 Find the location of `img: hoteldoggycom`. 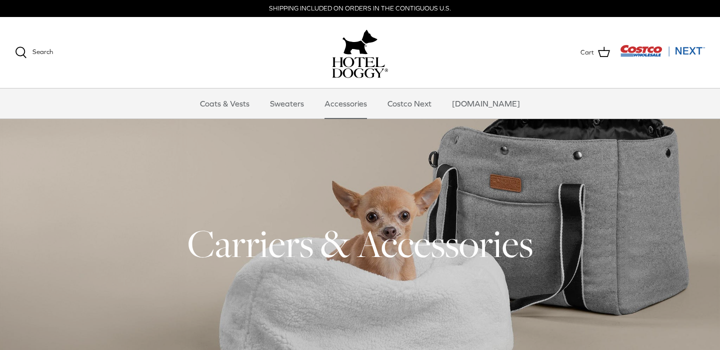

img: hoteldoggycom is located at coordinates (360, 67).